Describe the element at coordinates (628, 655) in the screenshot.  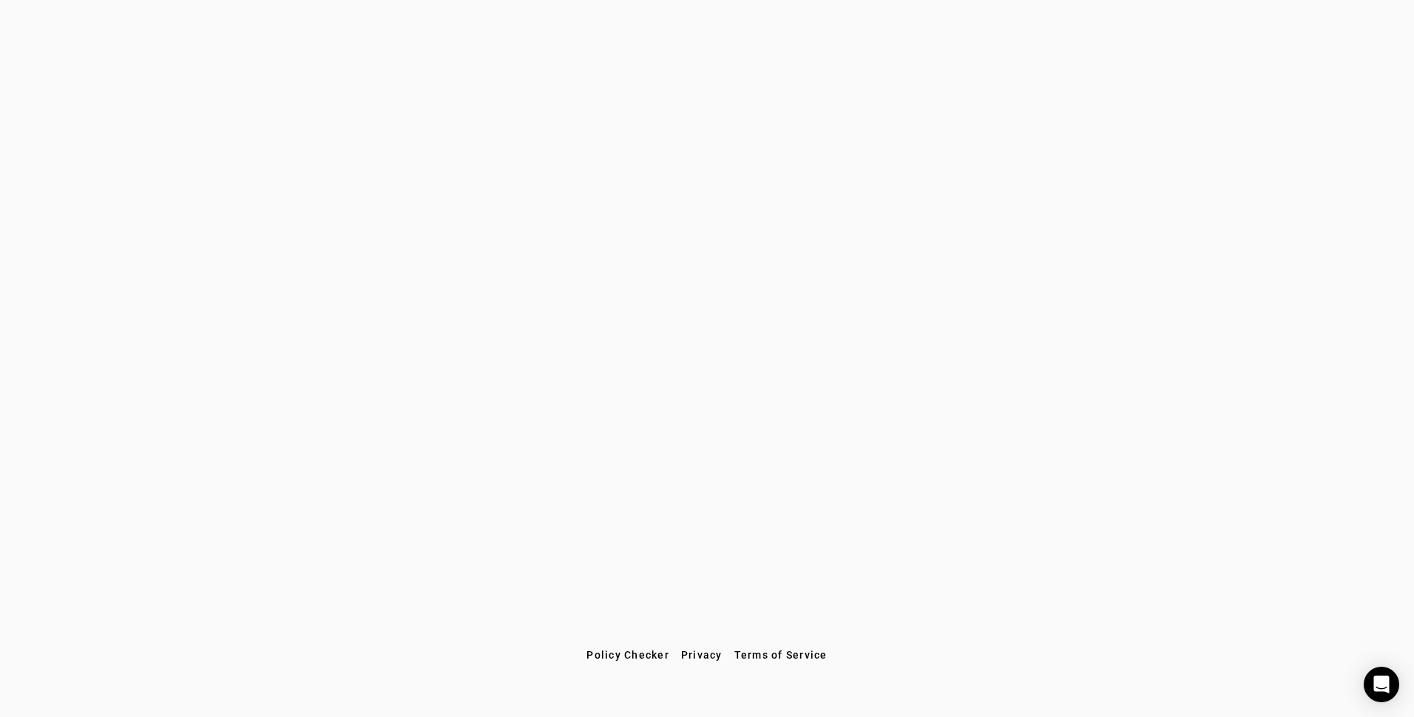
I see `span: Policy Checker` at that location.